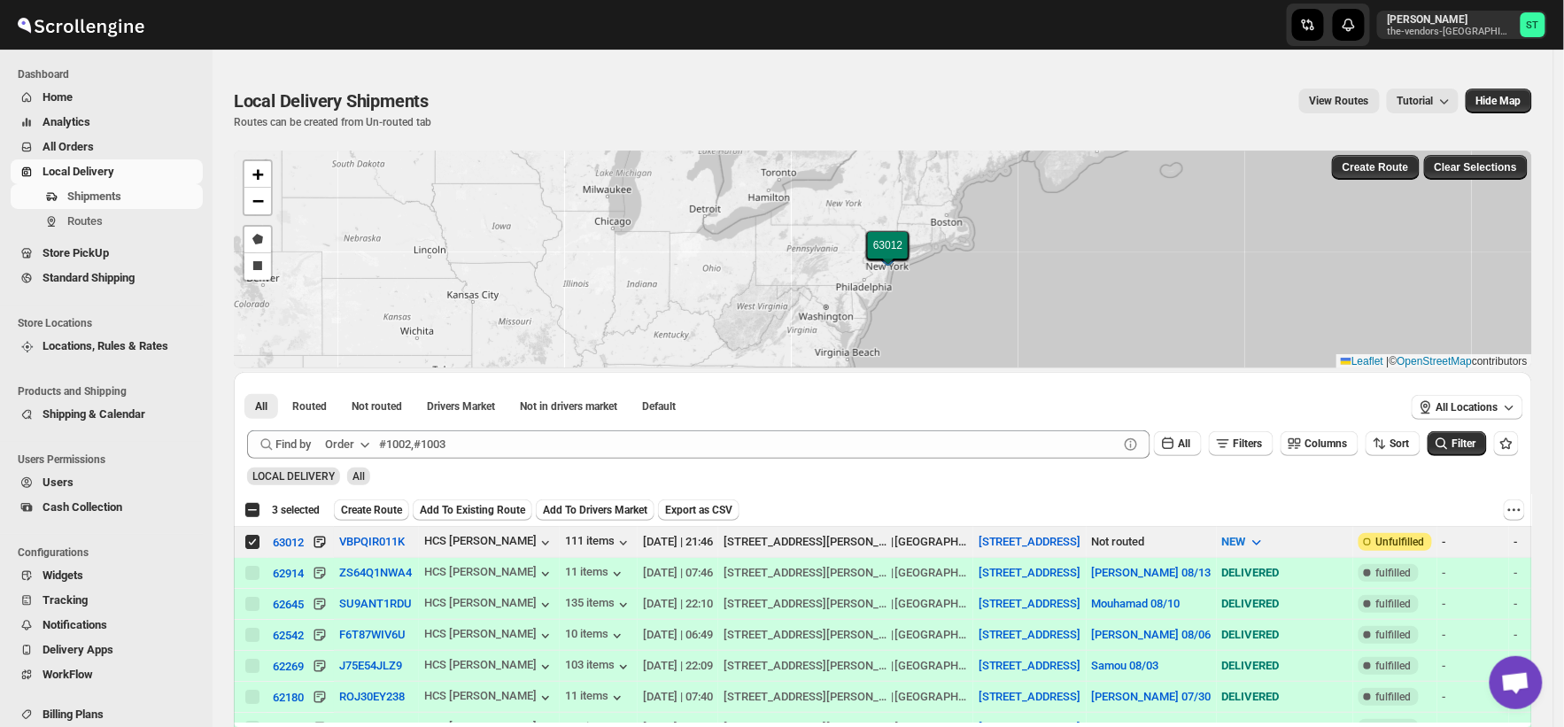  What do you see at coordinates (599, 667) in the screenshot?
I see `div: 103 items` at bounding box center [599, 667].